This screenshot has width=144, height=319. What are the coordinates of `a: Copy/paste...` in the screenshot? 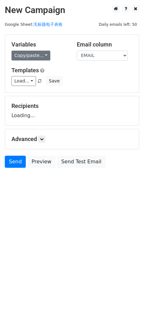 It's located at (31, 55).